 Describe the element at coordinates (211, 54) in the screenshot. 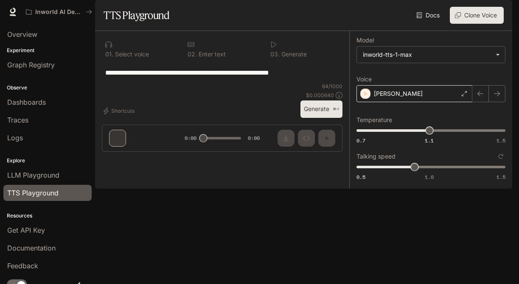

I see `p: Enter text` at that location.